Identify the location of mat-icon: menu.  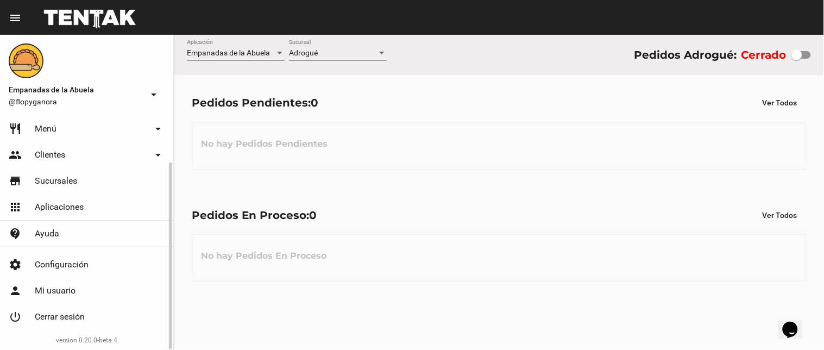
(15, 18).